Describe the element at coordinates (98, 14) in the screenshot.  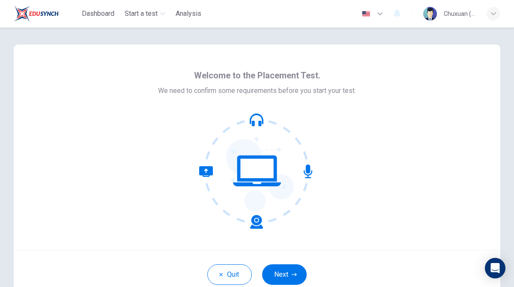
I see `span: Dashboard` at that location.